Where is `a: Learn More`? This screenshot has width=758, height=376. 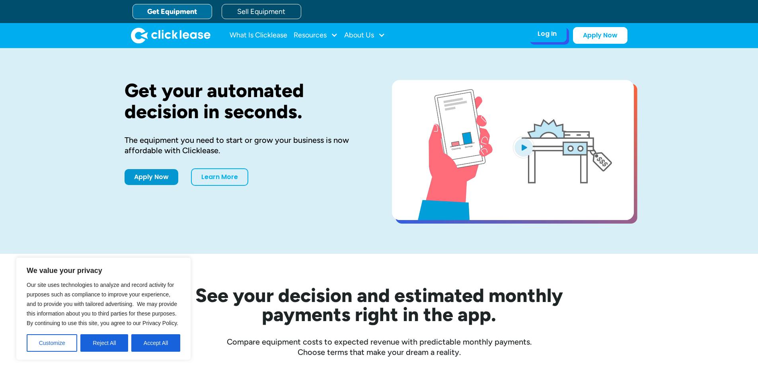 a: Learn More is located at coordinates (220, 177).